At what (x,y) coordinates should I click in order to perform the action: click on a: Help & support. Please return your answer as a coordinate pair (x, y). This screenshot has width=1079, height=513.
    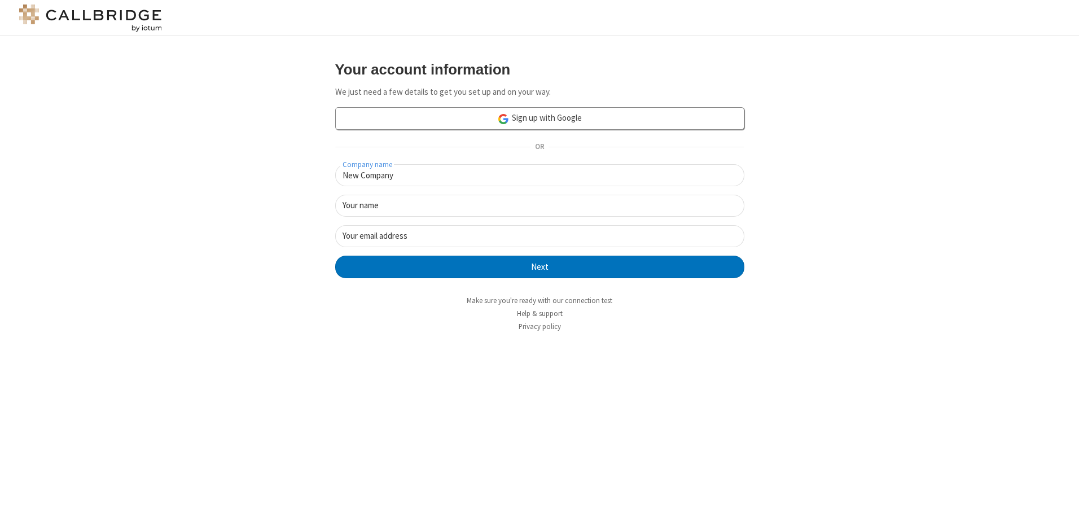
    Looking at the image, I should click on (539, 313).